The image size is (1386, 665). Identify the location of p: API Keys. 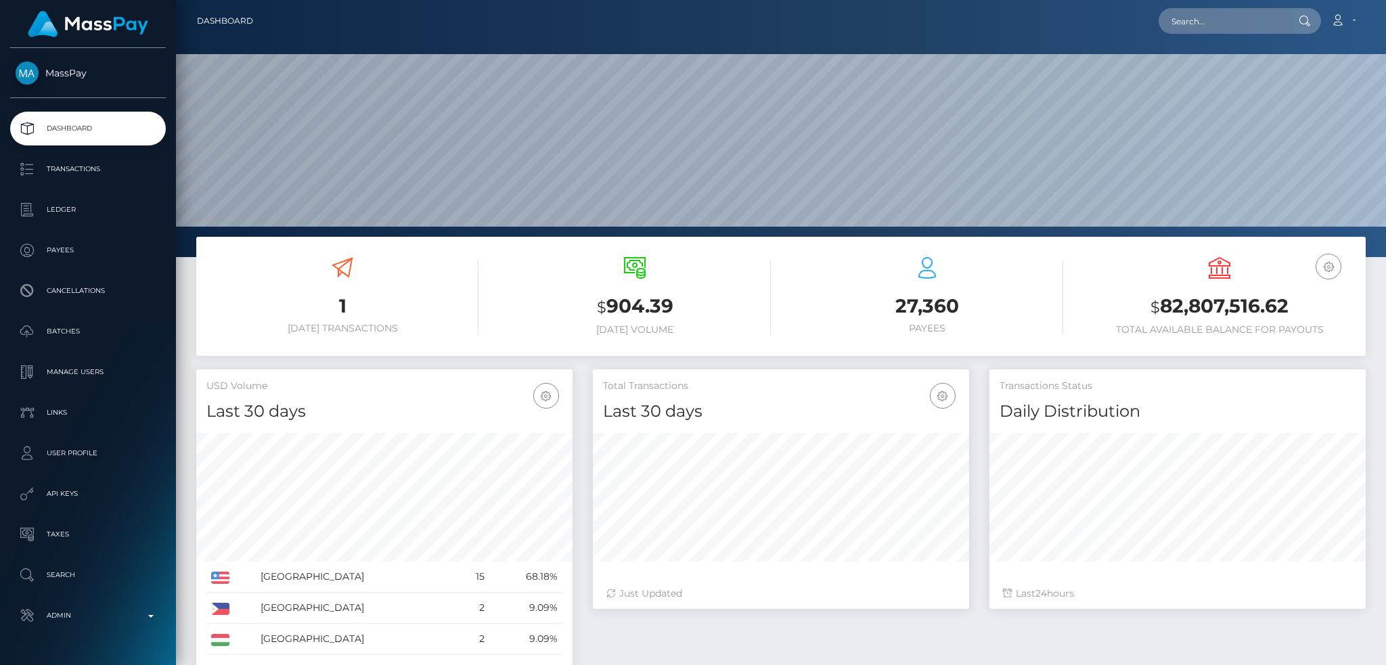
(88, 494).